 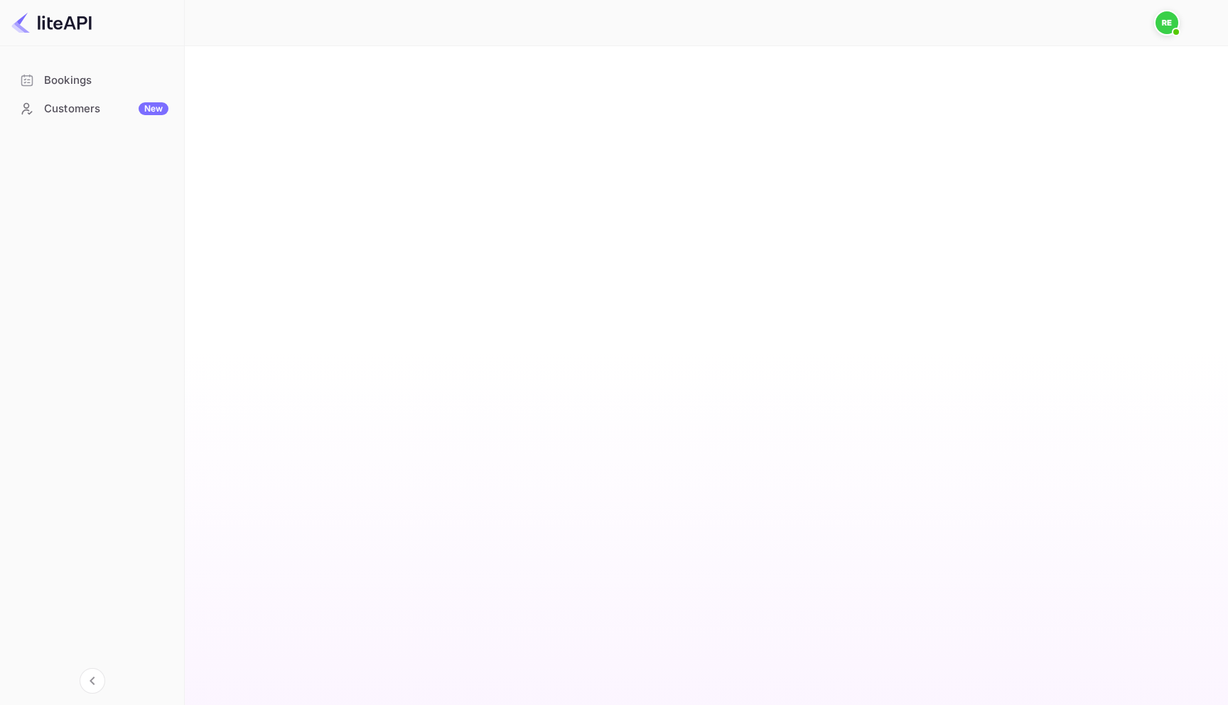 What do you see at coordinates (92, 109) in the screenshot?
I see `div: CustomersNew` at bounding box center [92, 109].